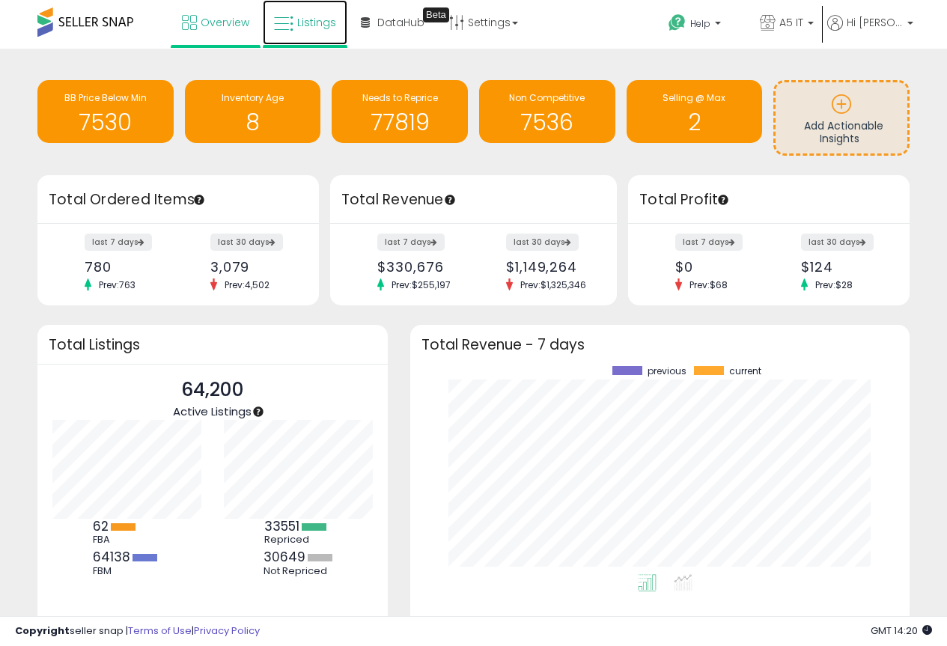 The image size is (947, 646). Describe the element at coordinates (791, 22) in the screenshot. I see `span: A5 IT` at that location.